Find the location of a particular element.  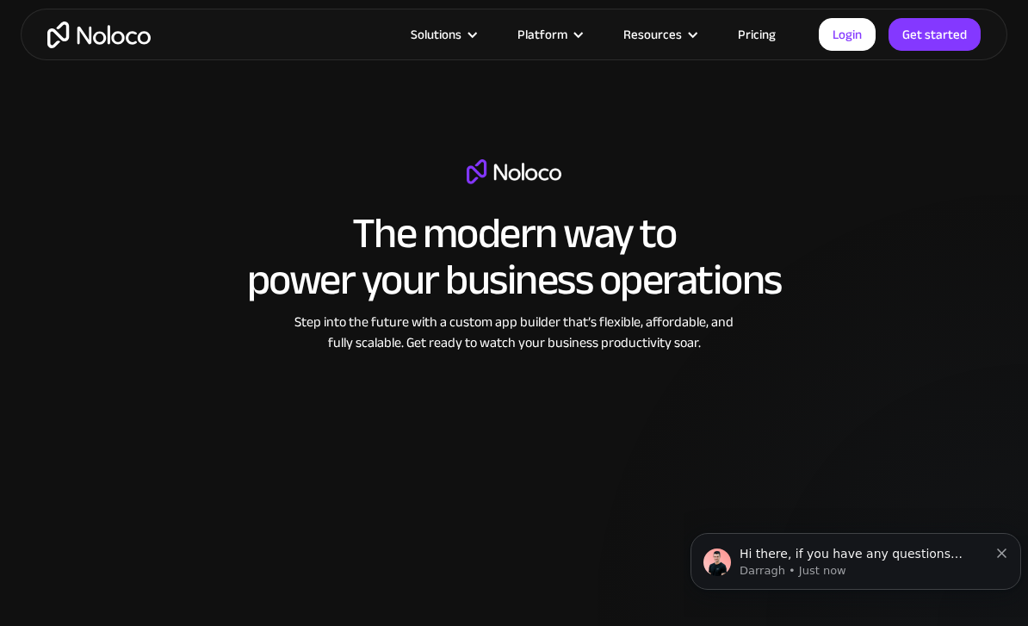

button: Dismiss notification is located at coordinates (318, 54).